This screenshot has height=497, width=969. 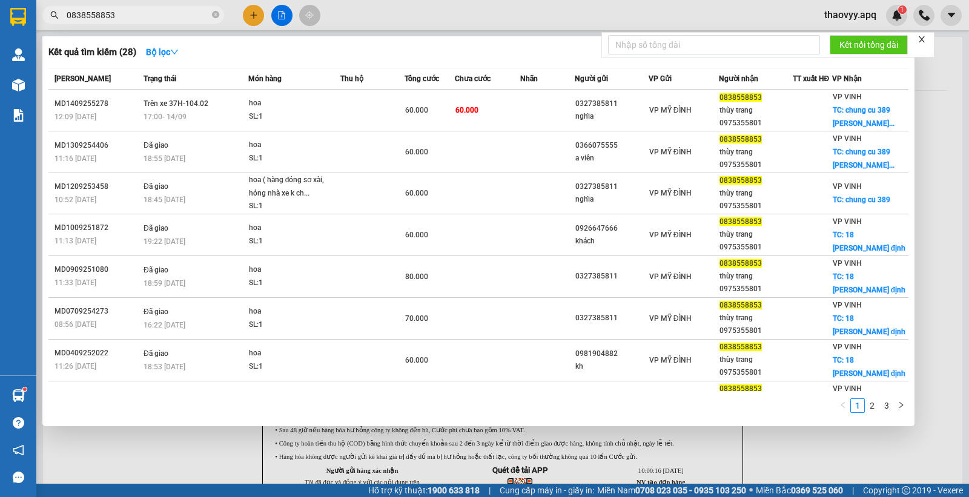 I want to click on div: MD1209253458, so click(x=97, y=187).